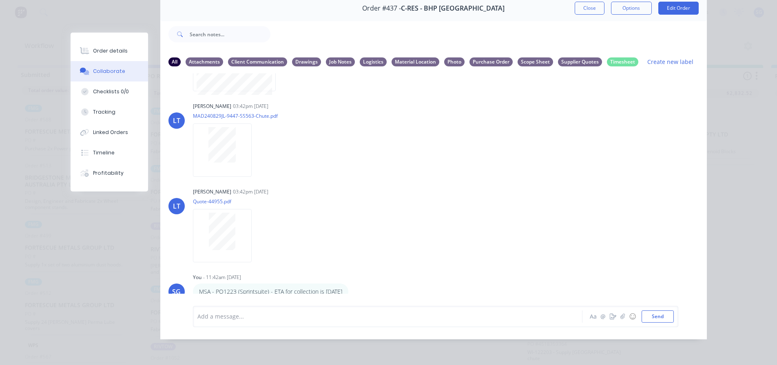  I want to click on input: Search notes..., so click(230, 34).